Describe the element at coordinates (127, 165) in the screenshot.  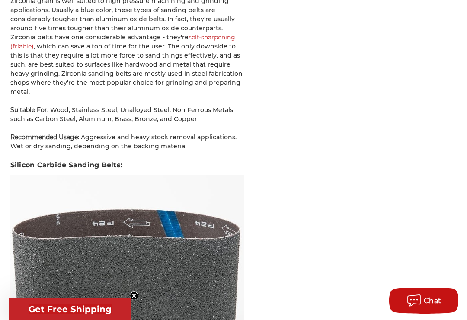
I see `h3: Silicon Carbide Sanding Belts:` at that location.